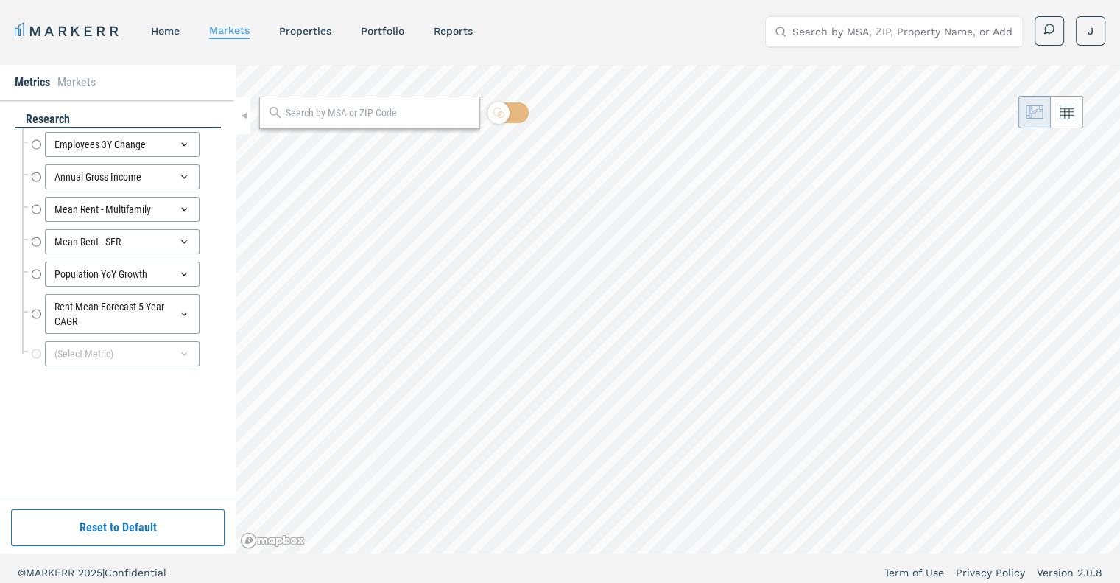  I want to click on a: markets, so click(229, 30).